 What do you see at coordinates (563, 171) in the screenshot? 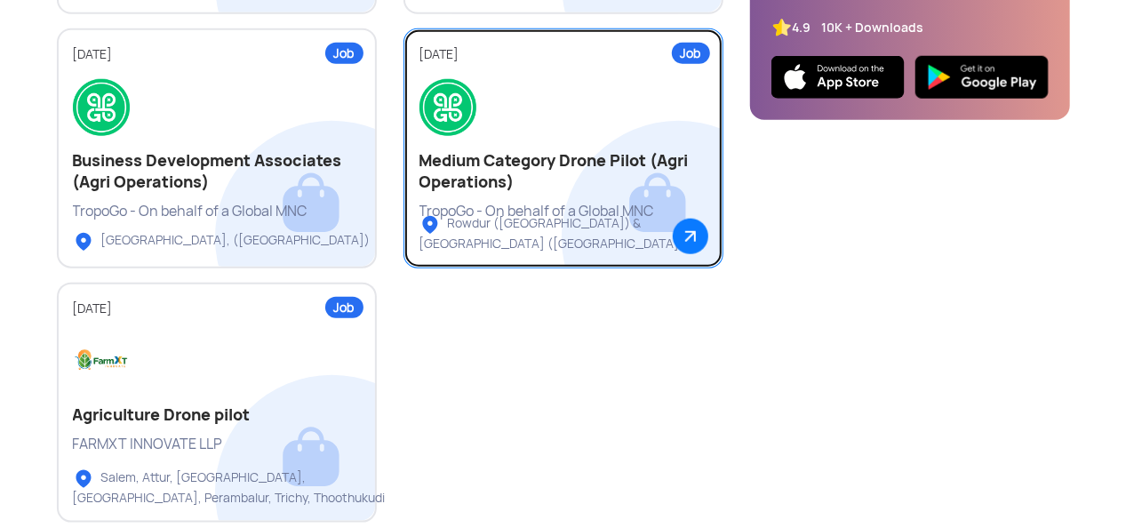
I see `h2: Medium Category Drone Pilot (Agri Operations)` at bounding box center [563, 171].